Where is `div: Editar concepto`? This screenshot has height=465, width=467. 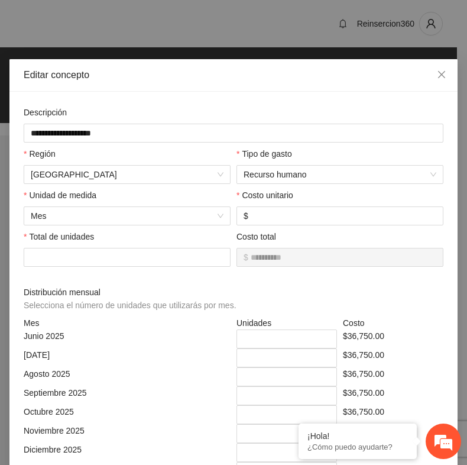
div: Editar concepto is located at coordinates (234, 75).